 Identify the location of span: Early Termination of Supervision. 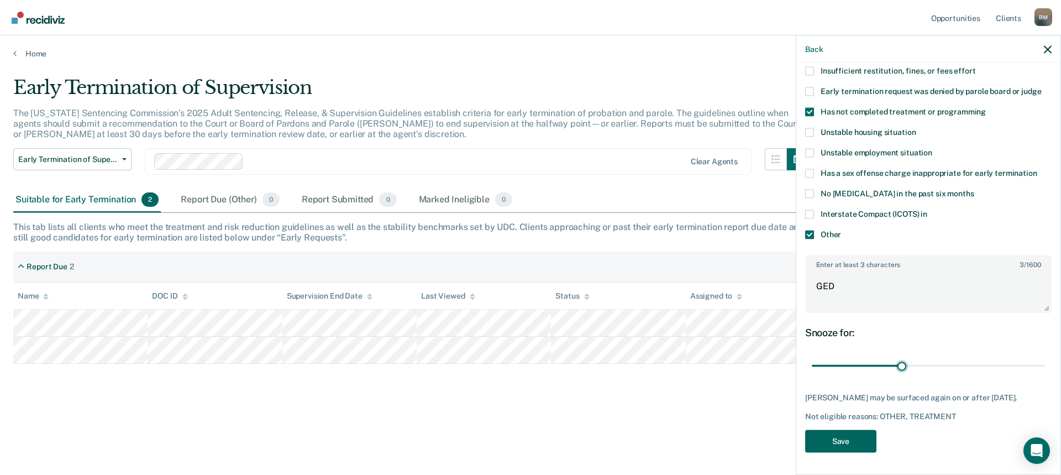
(68, 159).